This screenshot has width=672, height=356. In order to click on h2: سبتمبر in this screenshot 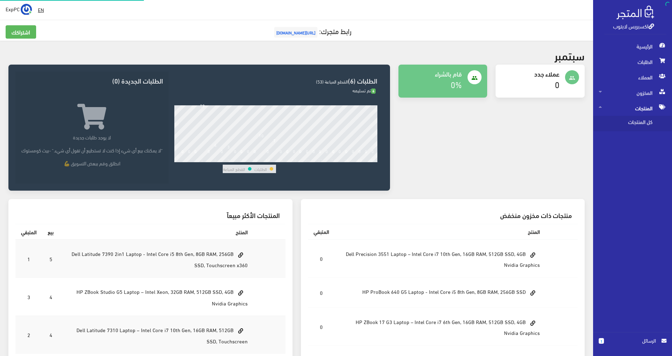, I will do `click(570, 55)`.